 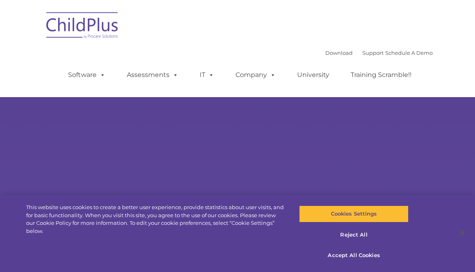 What do you see at coordinates (409, 53) in the screenshot?
I see `a: Schedule A Demo` at bounding box center [409, 53].